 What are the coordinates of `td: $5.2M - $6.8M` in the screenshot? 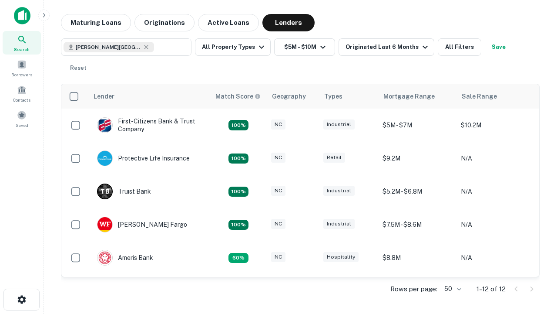 It's located at (418, 191).